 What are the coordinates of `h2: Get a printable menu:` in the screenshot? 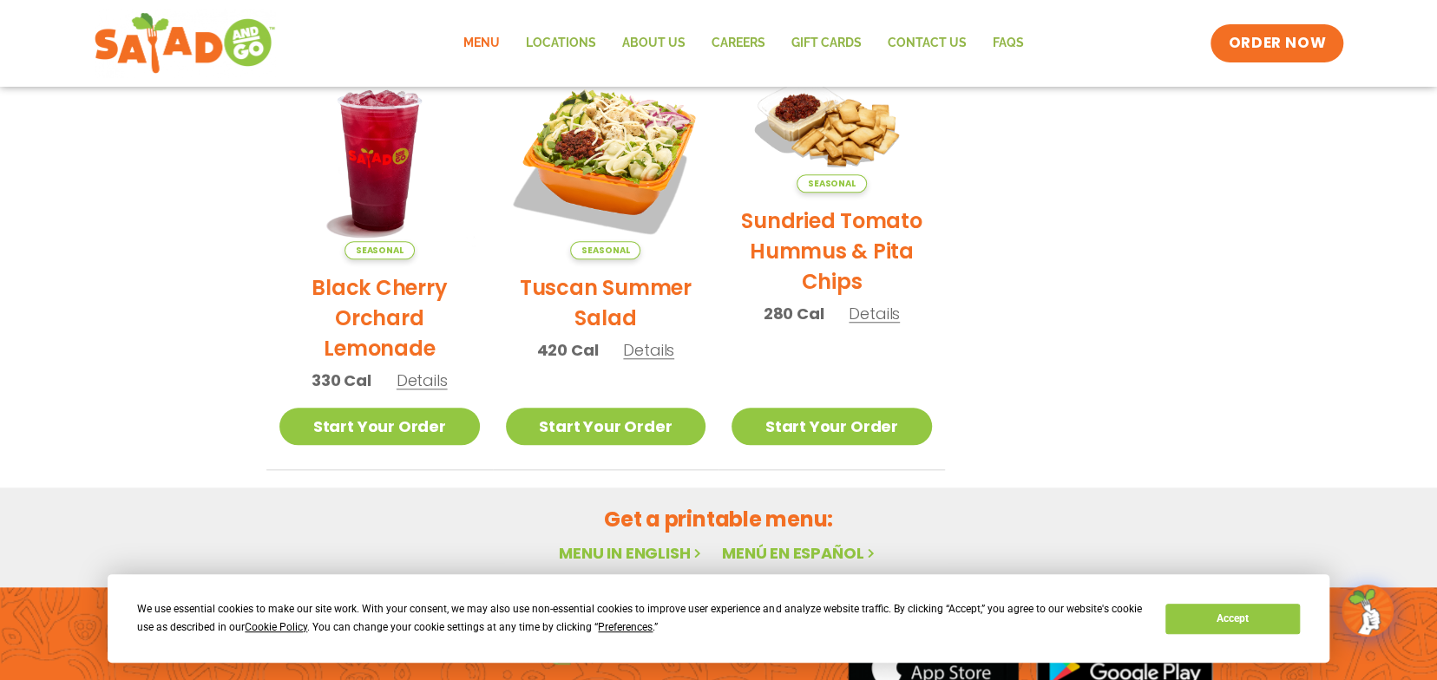 It's located at (718, 519).